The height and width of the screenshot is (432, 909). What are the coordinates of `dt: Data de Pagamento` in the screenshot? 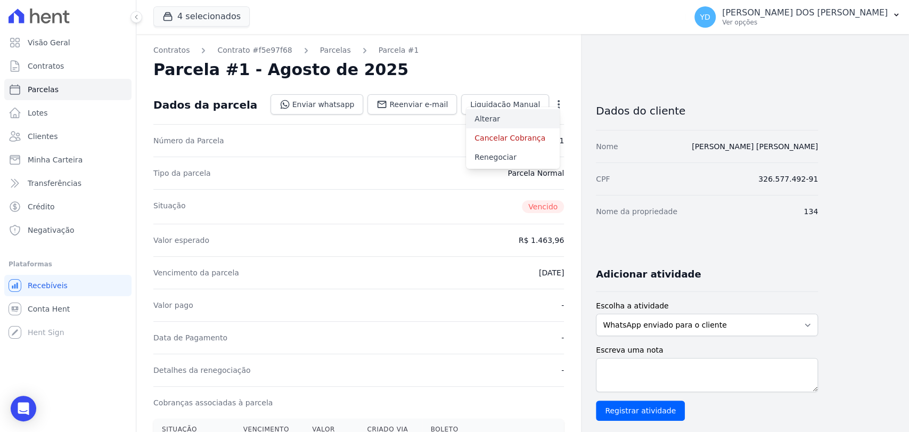 It's located at (190, 338).